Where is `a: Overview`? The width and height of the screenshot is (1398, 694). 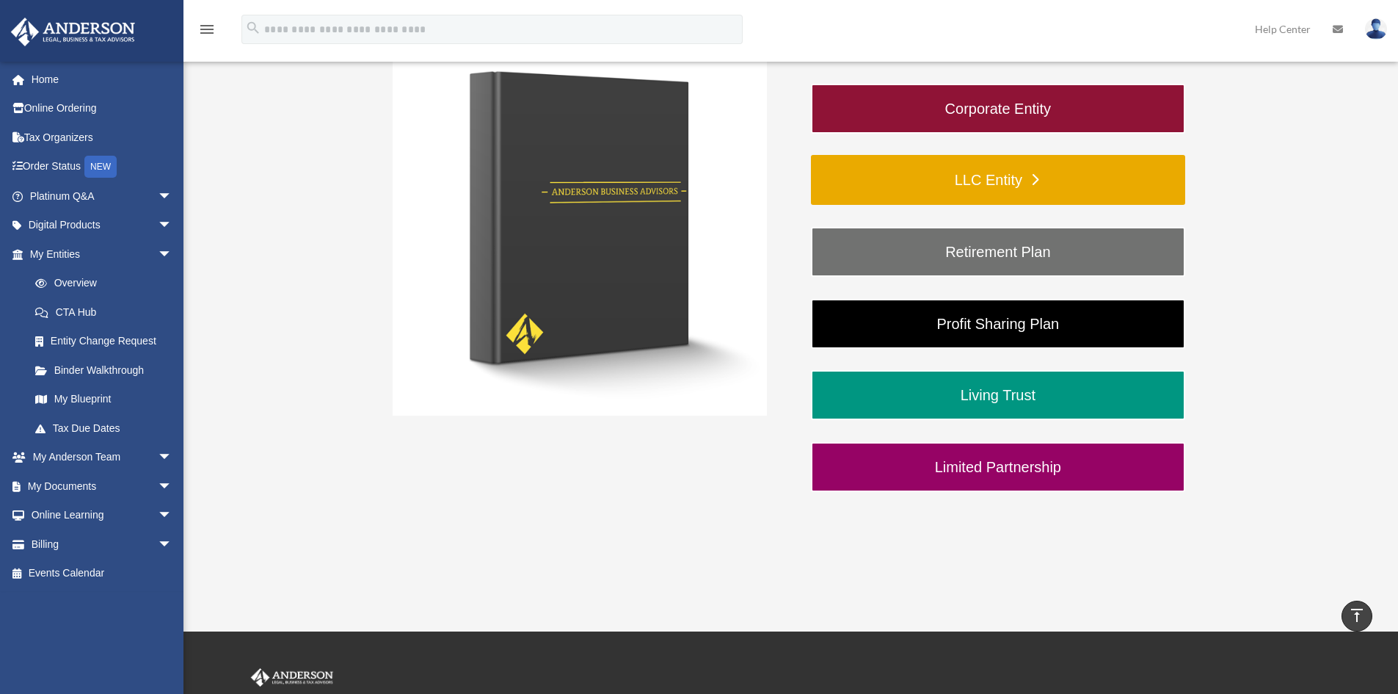
a: Overview is located at coordinates (107, 283).